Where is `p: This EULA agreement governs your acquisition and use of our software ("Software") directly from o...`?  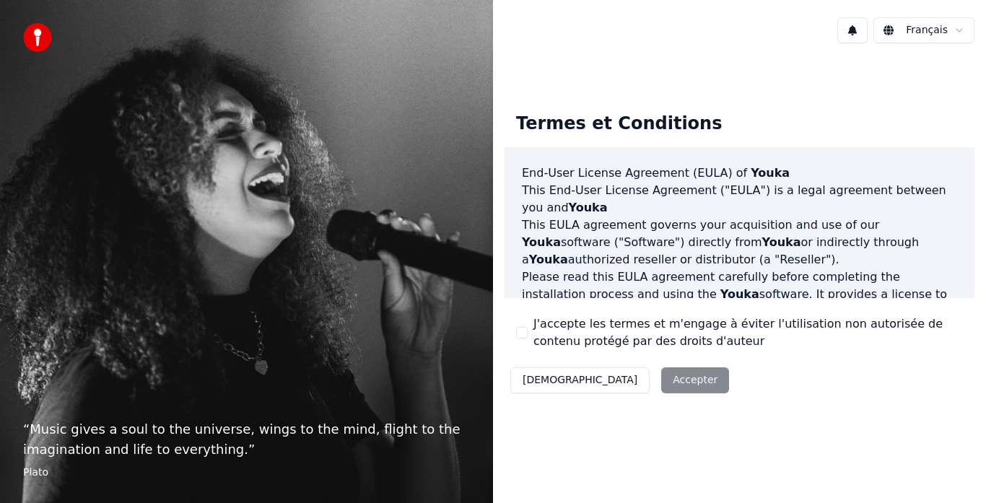 p: This EULA agreement governs your acquisition and use of our software ("Software") directly from o... is located at coordinates (739, 242).